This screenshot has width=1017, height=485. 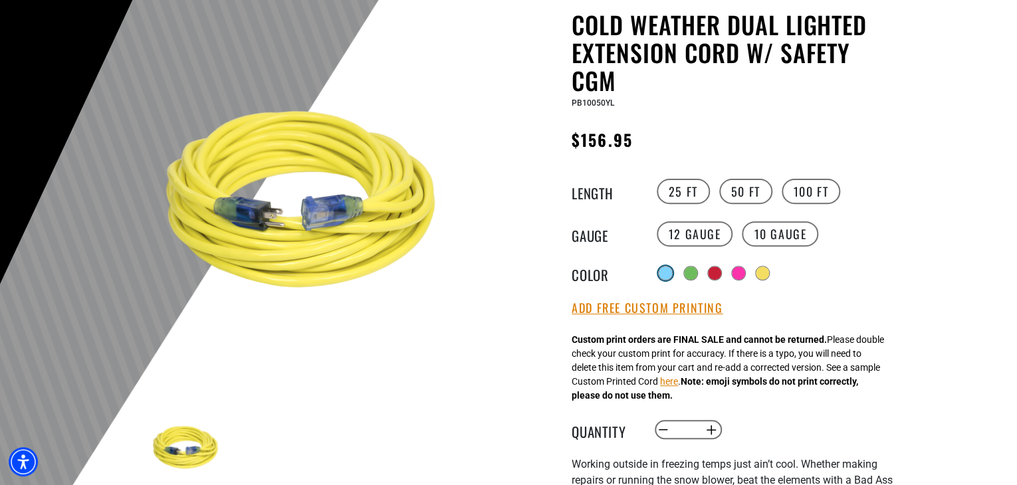 What do you see at coordinates (602, 140) in the screenshot?
I see `span: $156.95` at bounding box center [602, 140].